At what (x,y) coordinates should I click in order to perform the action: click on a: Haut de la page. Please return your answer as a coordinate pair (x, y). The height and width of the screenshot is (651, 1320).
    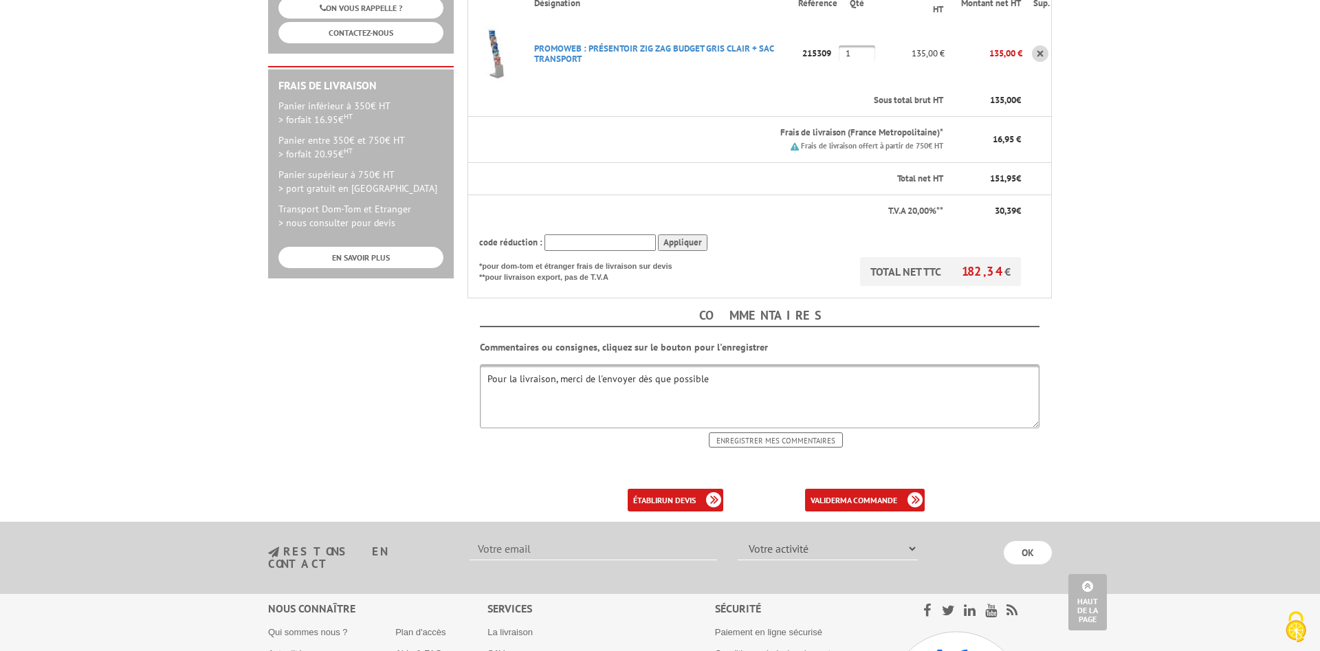
    Looking at the image, I should click on (1087, 602).